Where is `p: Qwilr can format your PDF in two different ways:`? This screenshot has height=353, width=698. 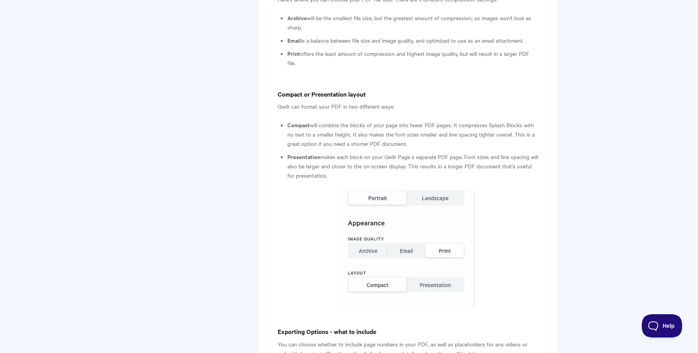 p: Qwilr can format your PDF in two different ways: is located at coordinates (408, 106).